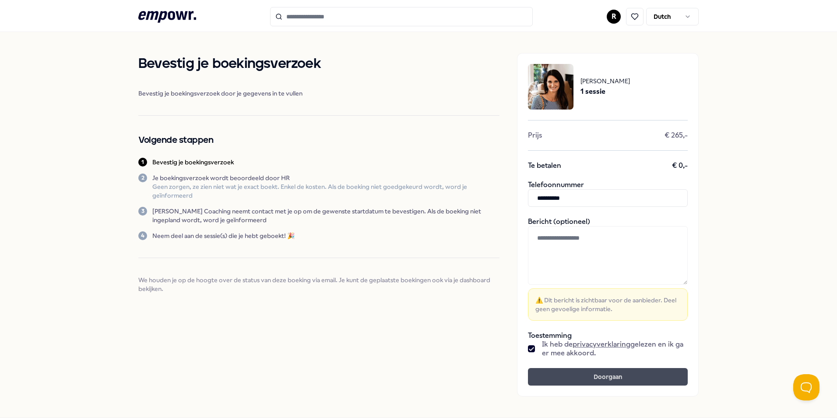 This screenshot has width=837, height=418. Describe the element at coordinates (545, 166) in the screenshot. I see `span: Te betalen` at that location.